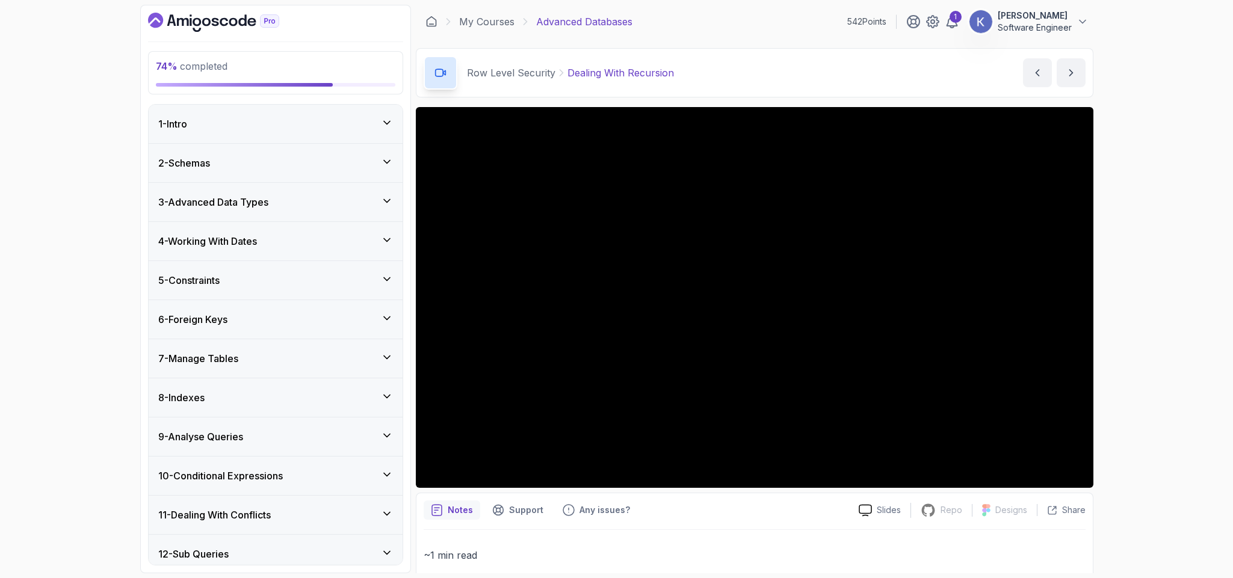  Describe the element at coordinates (452, 510) in the screenshot. I see `button: notes button` at that location.